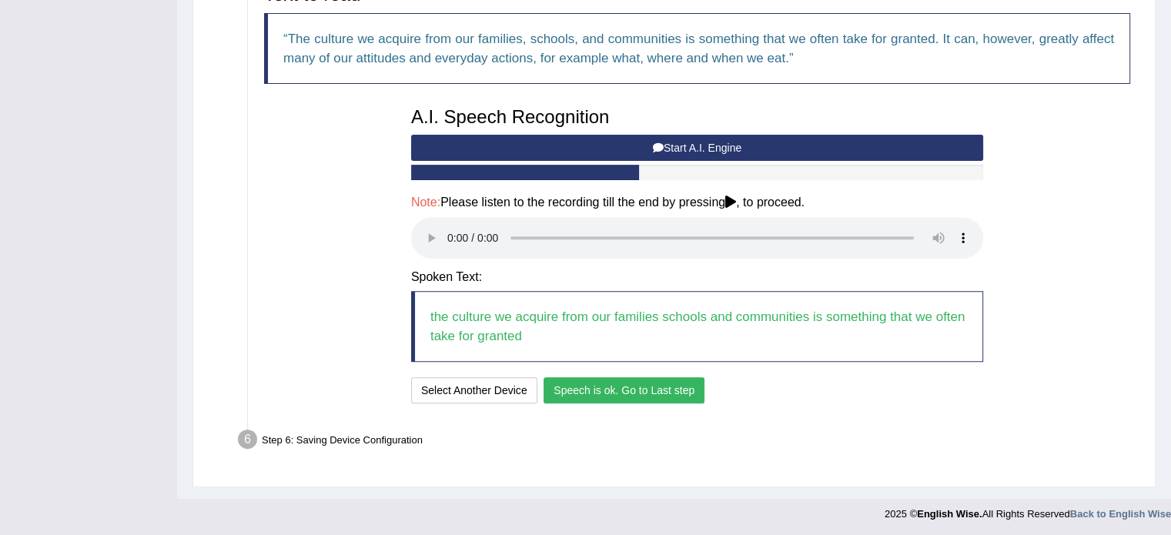 The width and height of the screenshot is (1171, 535). I want to click on button: Start A.I. Engine, so click(697, 148).